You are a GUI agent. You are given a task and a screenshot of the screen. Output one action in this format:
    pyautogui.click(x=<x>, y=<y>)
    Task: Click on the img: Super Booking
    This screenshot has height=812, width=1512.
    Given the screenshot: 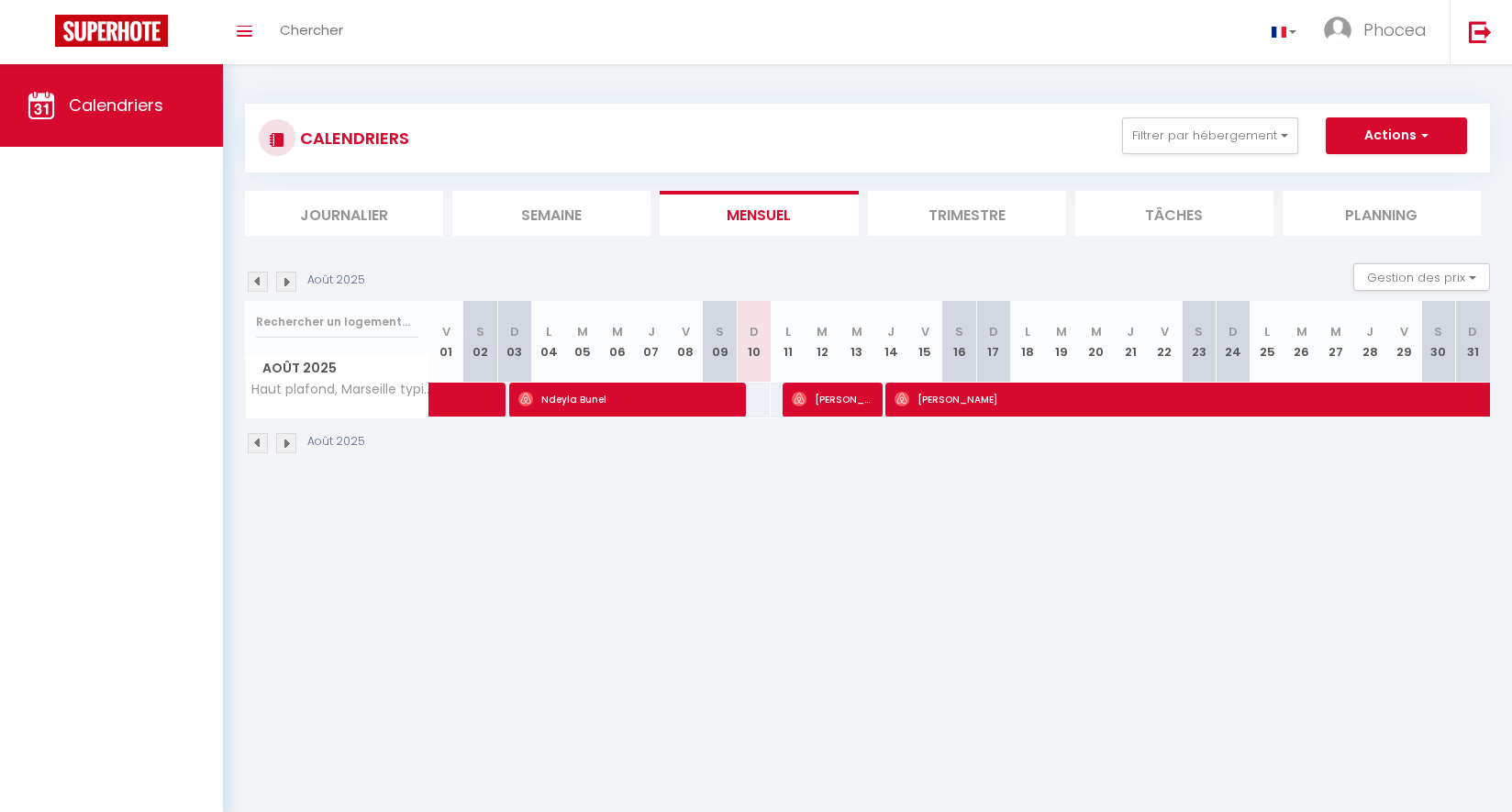 What is the action you would take?
    pyautogui.click(x=111, y=30)
    